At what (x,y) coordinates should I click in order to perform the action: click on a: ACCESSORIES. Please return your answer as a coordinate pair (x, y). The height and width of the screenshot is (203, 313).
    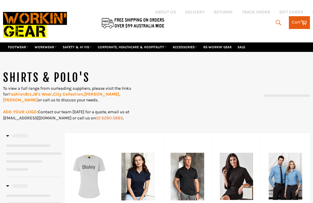
    Looking at the image, I should click on (185, 47).